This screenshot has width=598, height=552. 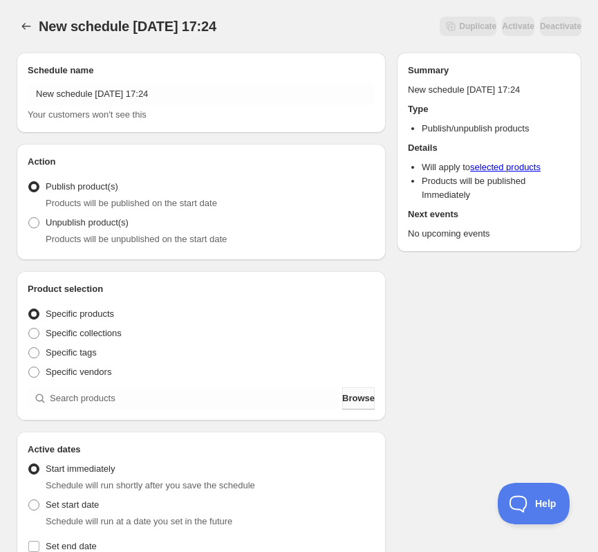 What do you see at coordinates (72, 504) in the screenshot?
I see `span: Set start date` at bounding box center [72, 504].